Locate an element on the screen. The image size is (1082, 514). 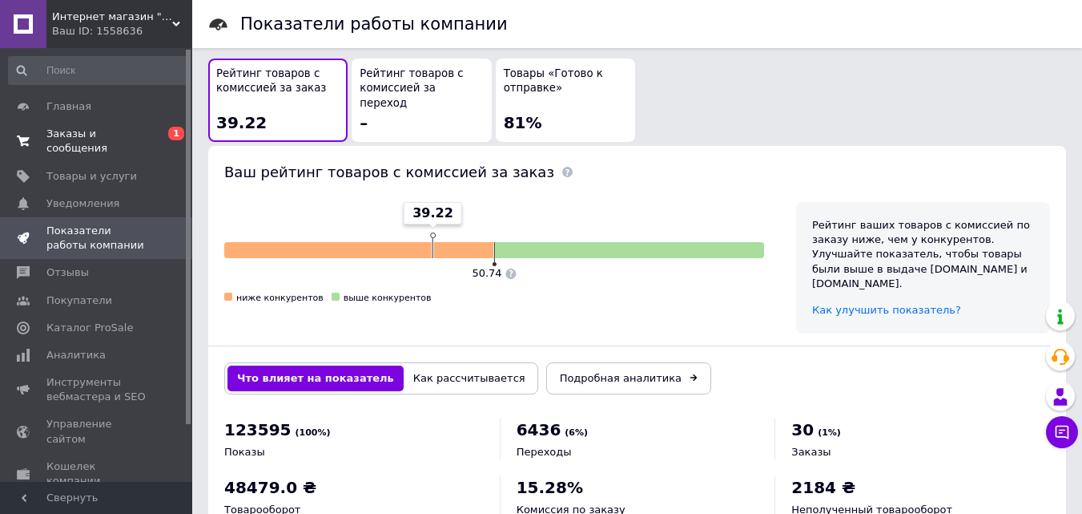
span: 123595 is located at coordinates (258, 429).